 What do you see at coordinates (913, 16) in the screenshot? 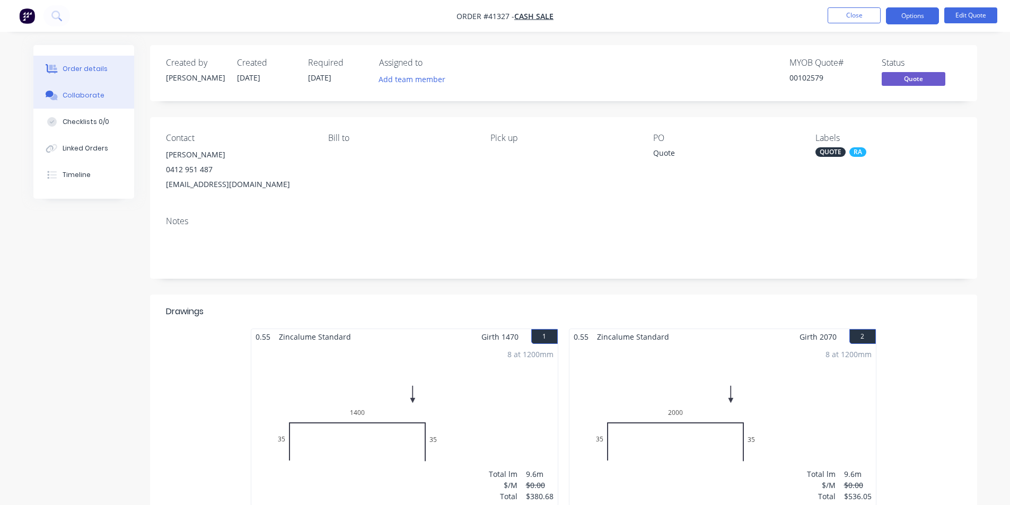
I see `button: Options` at bounding box center [913, 16].